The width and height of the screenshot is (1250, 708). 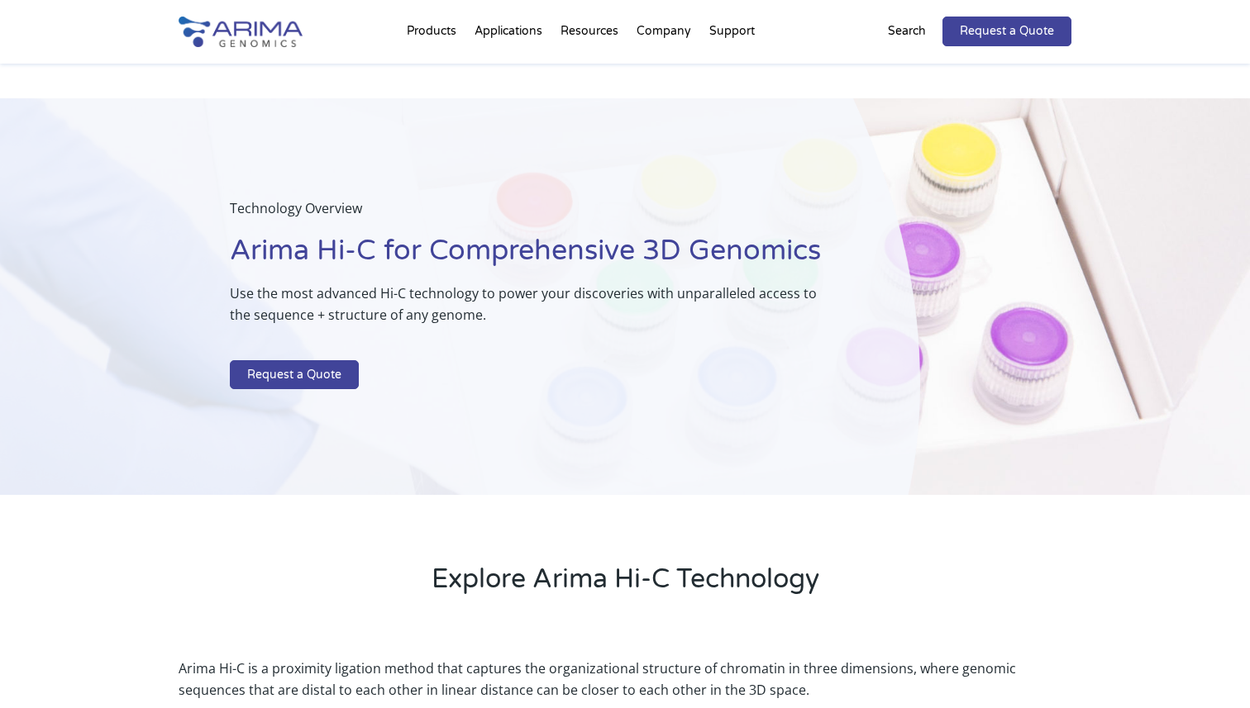 What do you see at coordinates (907, 31) in the screenshot?
I see `p: Search` at bounding box center [907, 31].